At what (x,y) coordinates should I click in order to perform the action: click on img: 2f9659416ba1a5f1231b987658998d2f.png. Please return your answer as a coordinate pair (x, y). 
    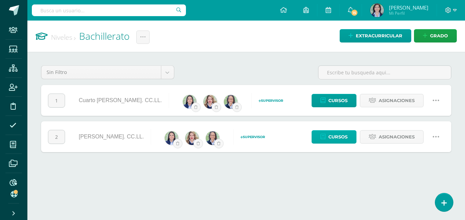
    Looking at the image, I should click on (377, 10).